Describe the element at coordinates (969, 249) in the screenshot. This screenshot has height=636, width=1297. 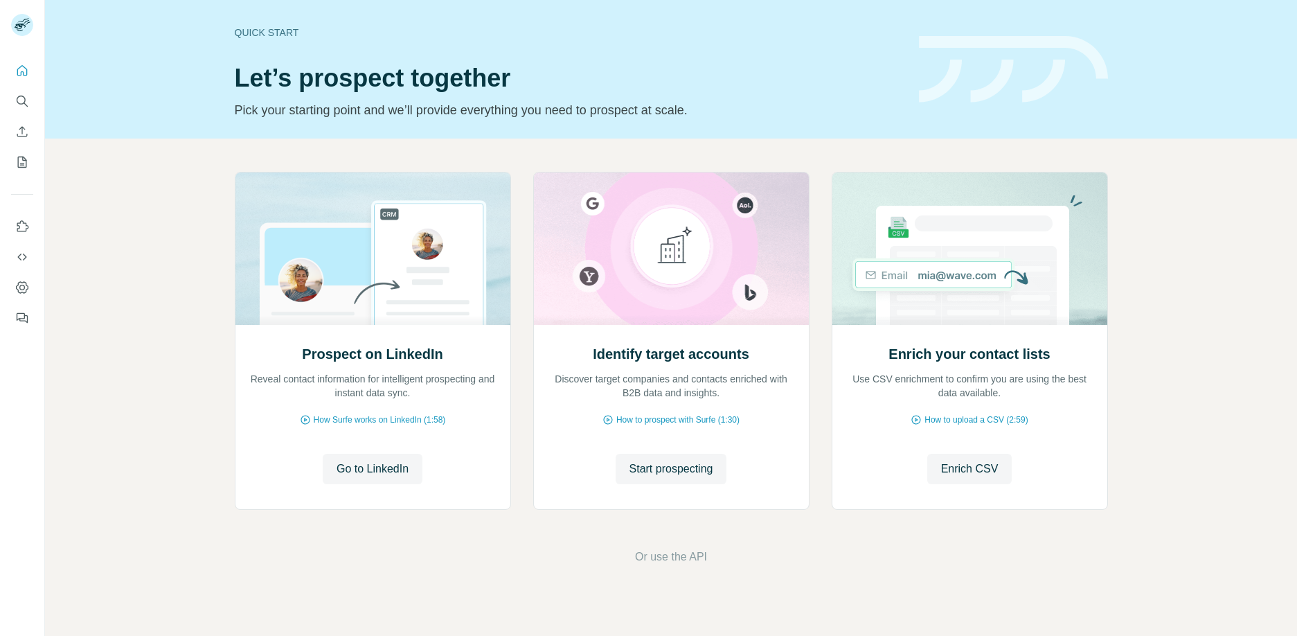
I see `img: Enrich your contact lists` at that location.